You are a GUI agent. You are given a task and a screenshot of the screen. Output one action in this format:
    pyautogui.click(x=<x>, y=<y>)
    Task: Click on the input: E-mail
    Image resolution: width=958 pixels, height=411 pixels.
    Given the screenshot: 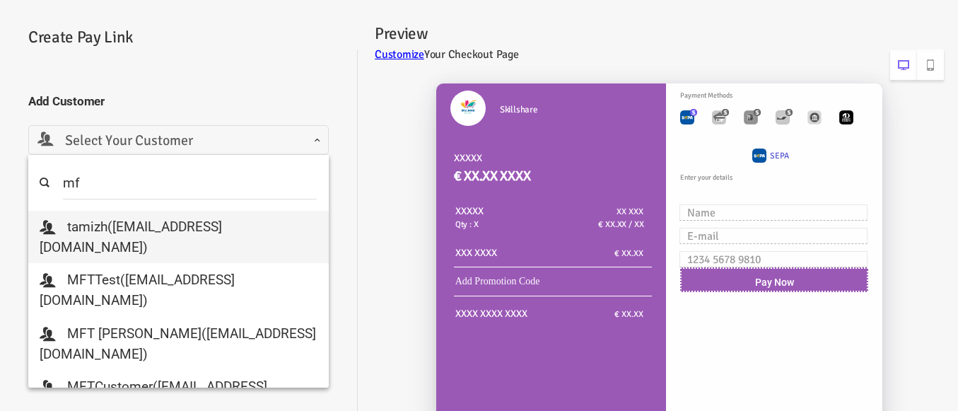 What is the action you would take?
    pyautogui.click(x=774, y=236)
    